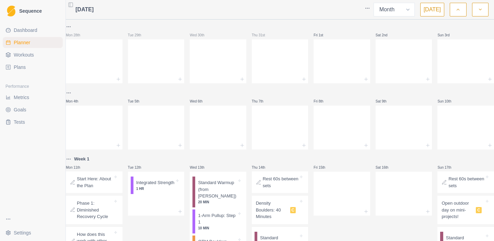 This screenshot has width=494, height=241. I want to click on a: Tests, so click(33, 122).